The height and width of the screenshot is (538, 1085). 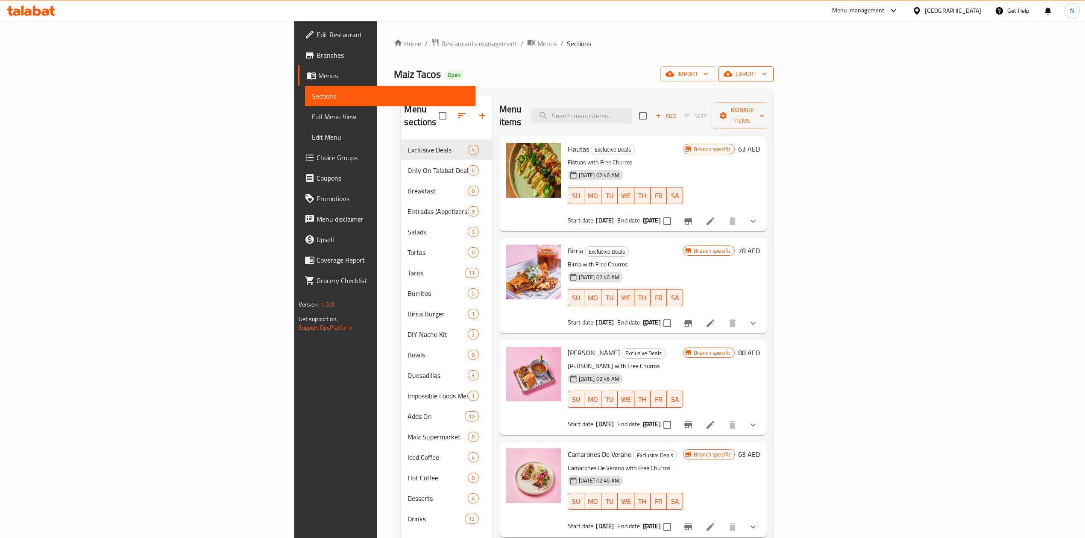 What do you see at coordinates (473, 294) in the screenshot?
I see `span: 5` at bounding box center [473, 294].